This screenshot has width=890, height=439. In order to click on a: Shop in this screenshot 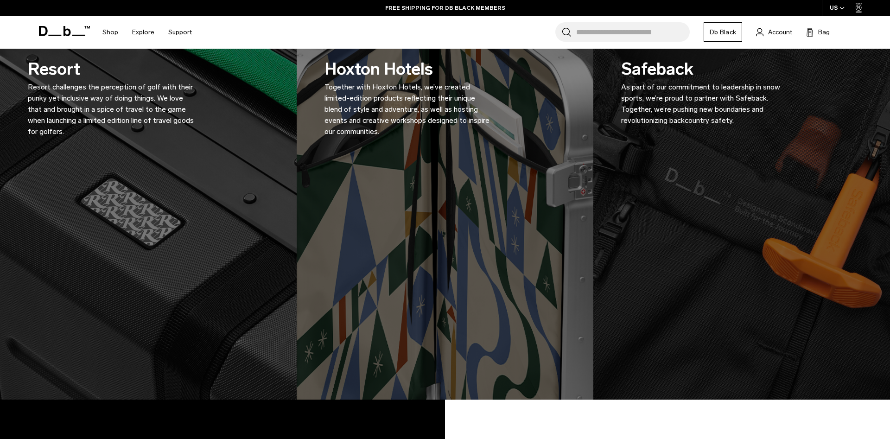, I will do `click(110, 32)`.